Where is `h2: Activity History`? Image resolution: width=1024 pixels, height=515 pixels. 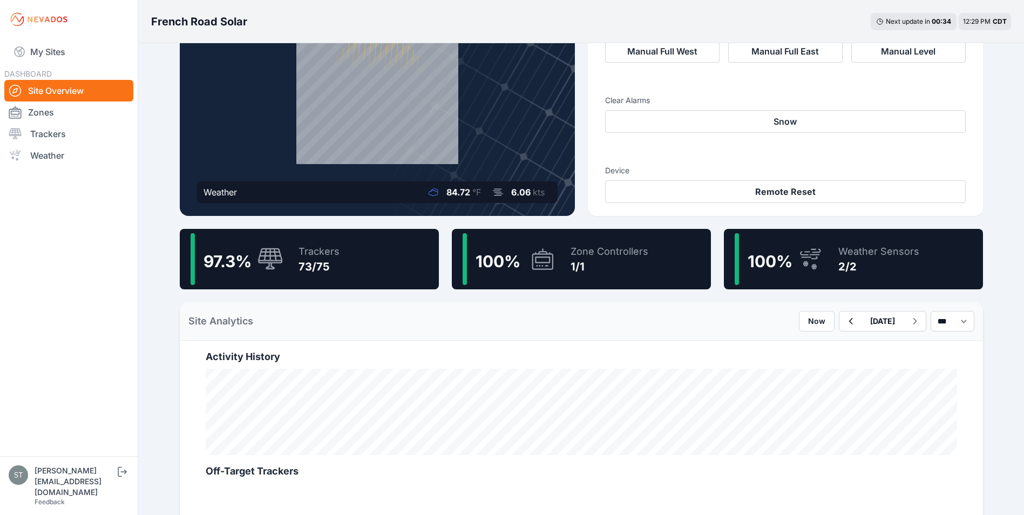 h2: Activity History is located at coordinates (581, 357).